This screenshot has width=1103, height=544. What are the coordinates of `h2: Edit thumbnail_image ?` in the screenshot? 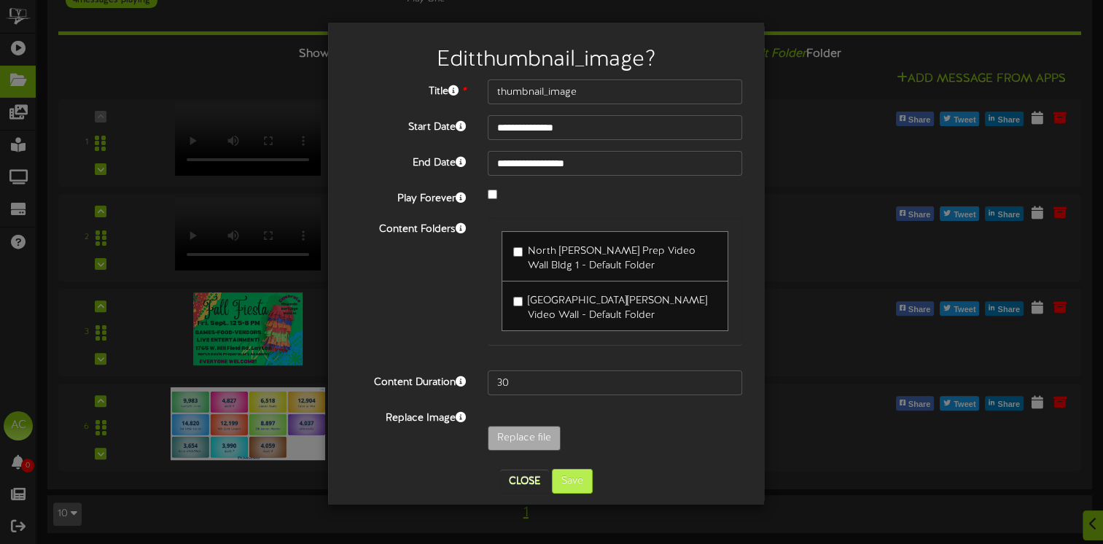 It's located at (546, 60).